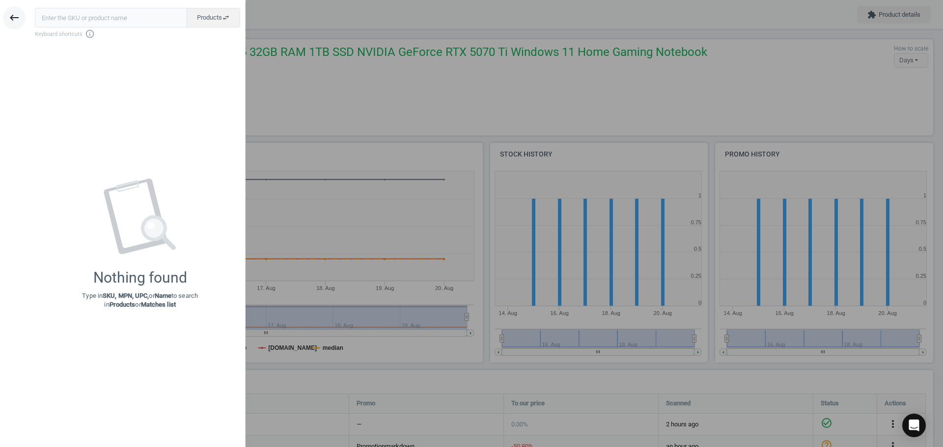  I want to click on div: Open Intercom Messenger, so click(914, 426).